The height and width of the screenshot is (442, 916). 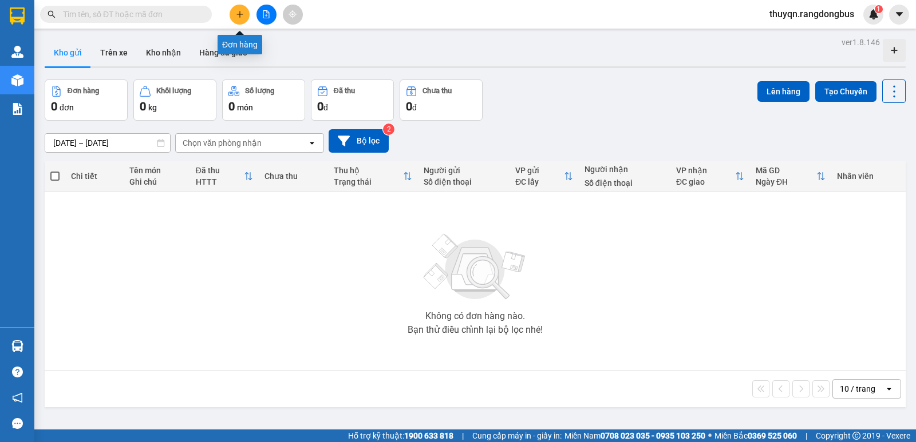 What do you see at coordinates (152, 108) in the screenshot?
I see `span: kg` at bounding box center [152, 108].